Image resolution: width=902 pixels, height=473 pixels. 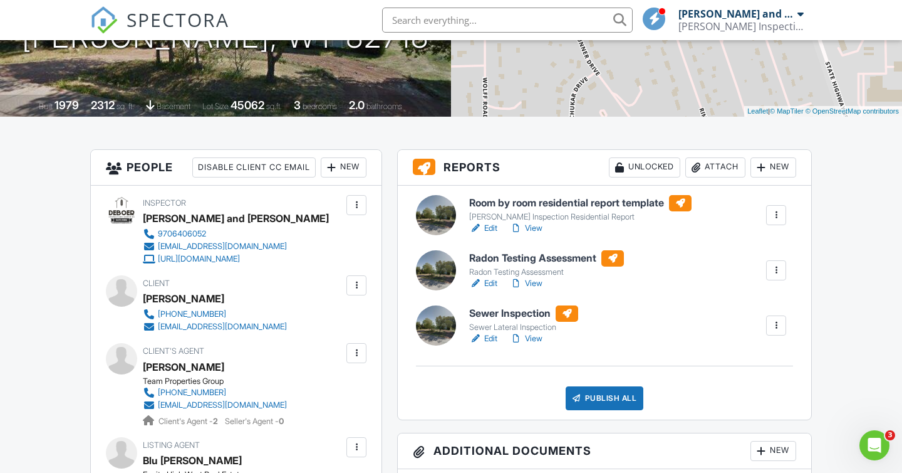 I want to click on span: Listing Agent, so click(x=171, y=444).